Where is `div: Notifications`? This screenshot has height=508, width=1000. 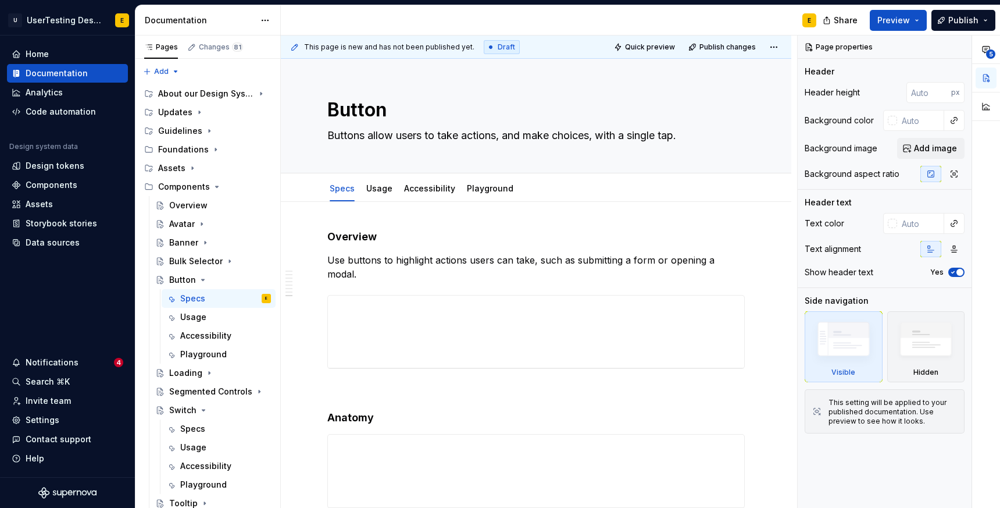
div: Notifications is located at coordinates (52, 362).